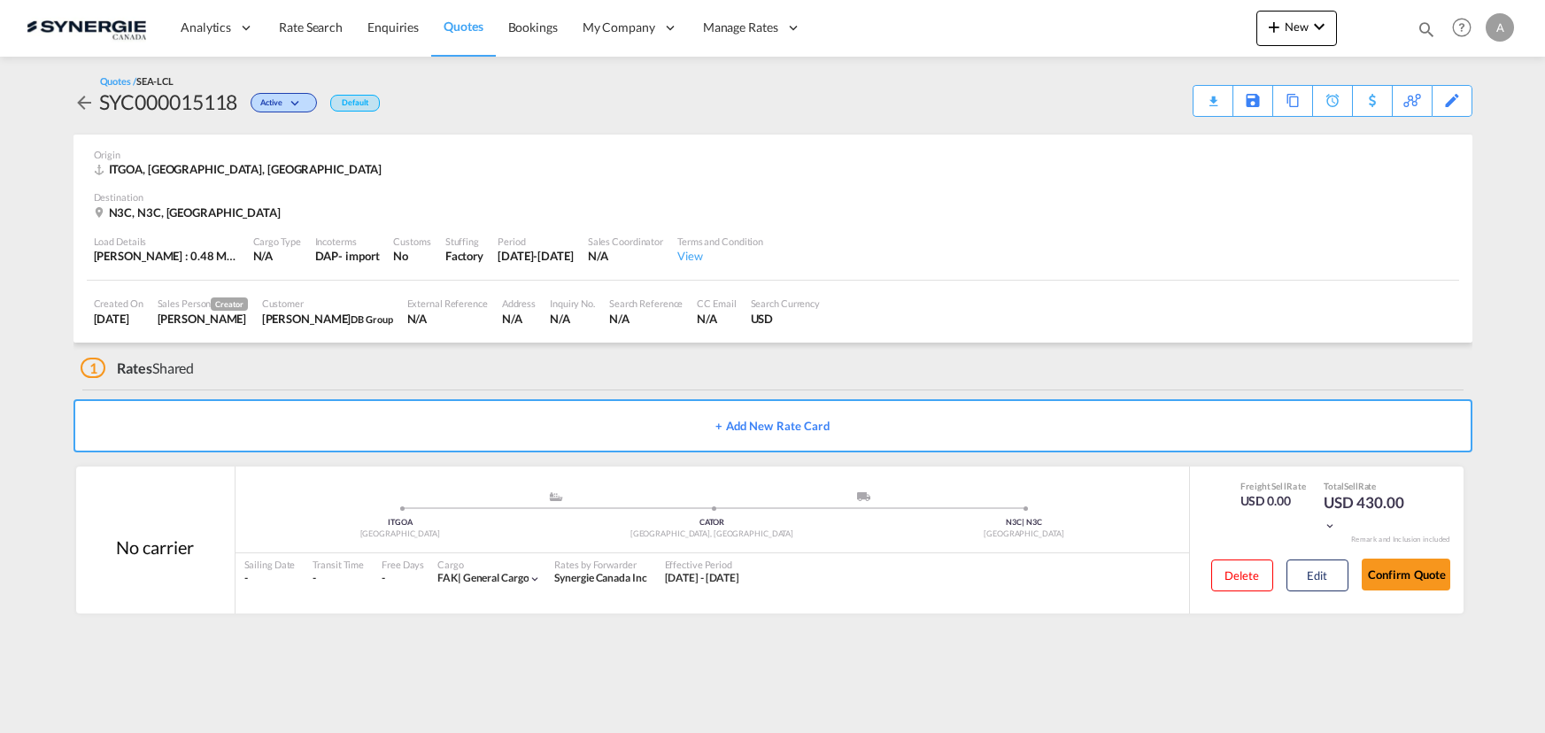  What do you see at coordinates (533, 27) in the screenshot?
I see `span: Bookings` at bounding box center [533, 27].